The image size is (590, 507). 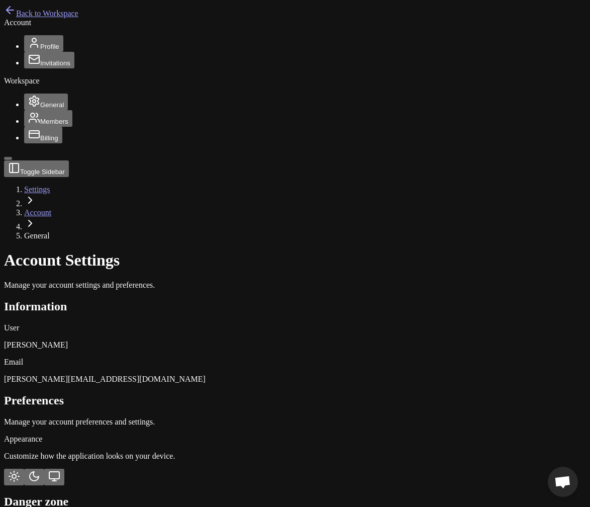 I want to click on p: Appearance, so click(x=295, y=439).